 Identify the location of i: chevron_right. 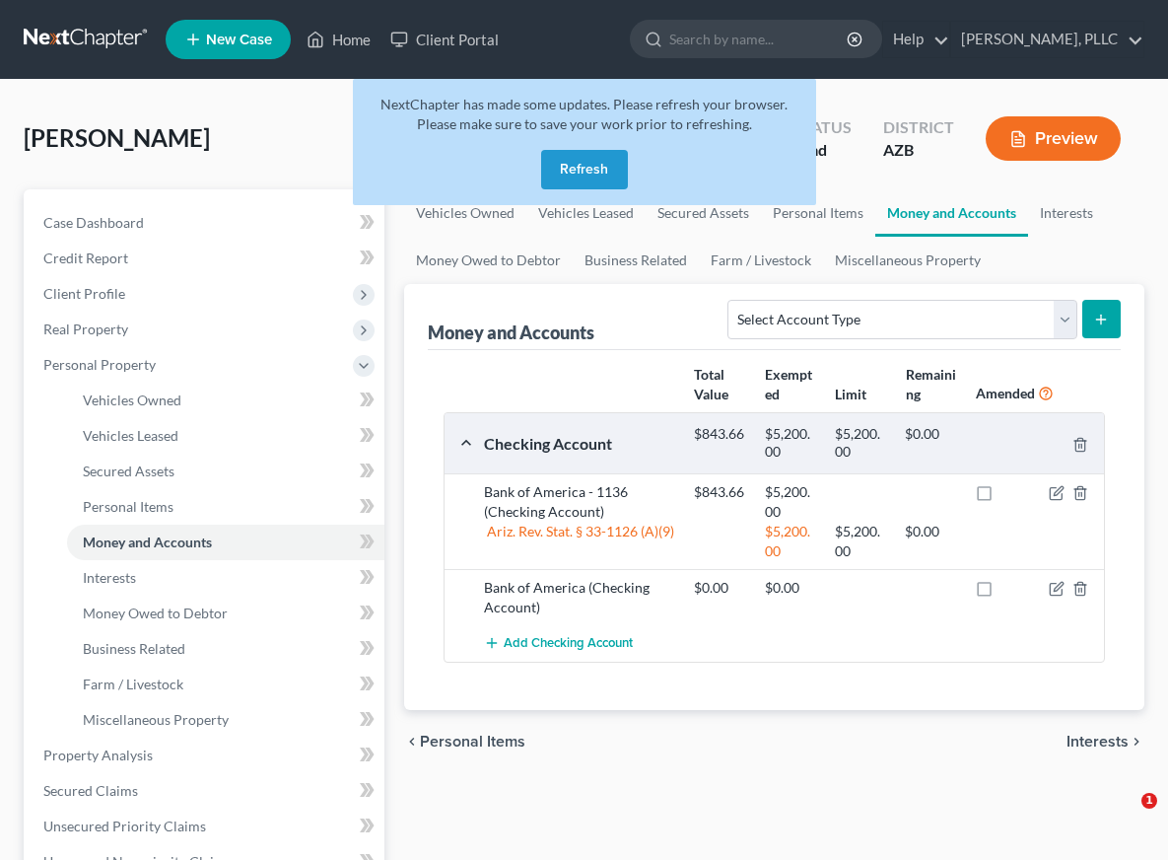
(1137, 742).